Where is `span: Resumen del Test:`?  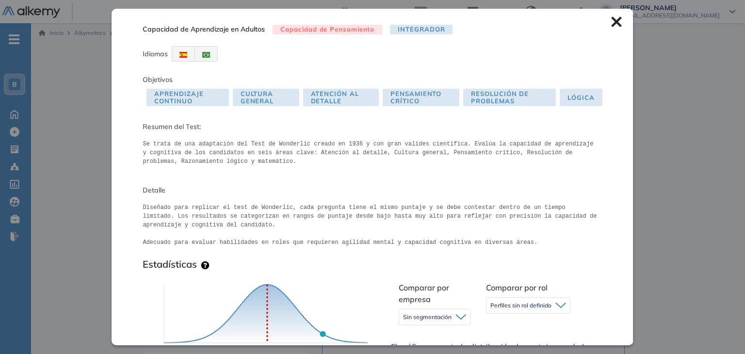
span: Resumen del Test: is located at coordinates (372, 127).